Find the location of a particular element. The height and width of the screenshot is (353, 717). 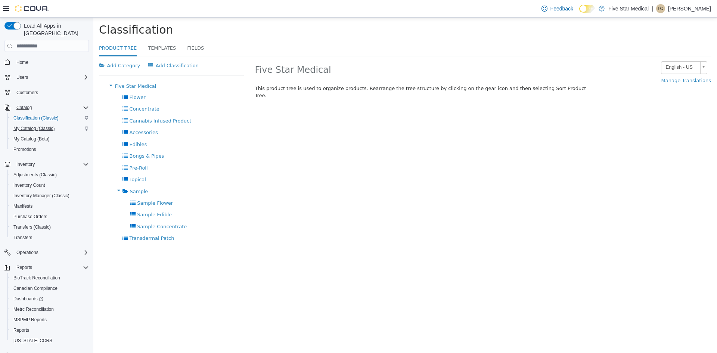

span: Classification is located at coordinates (43, 12).